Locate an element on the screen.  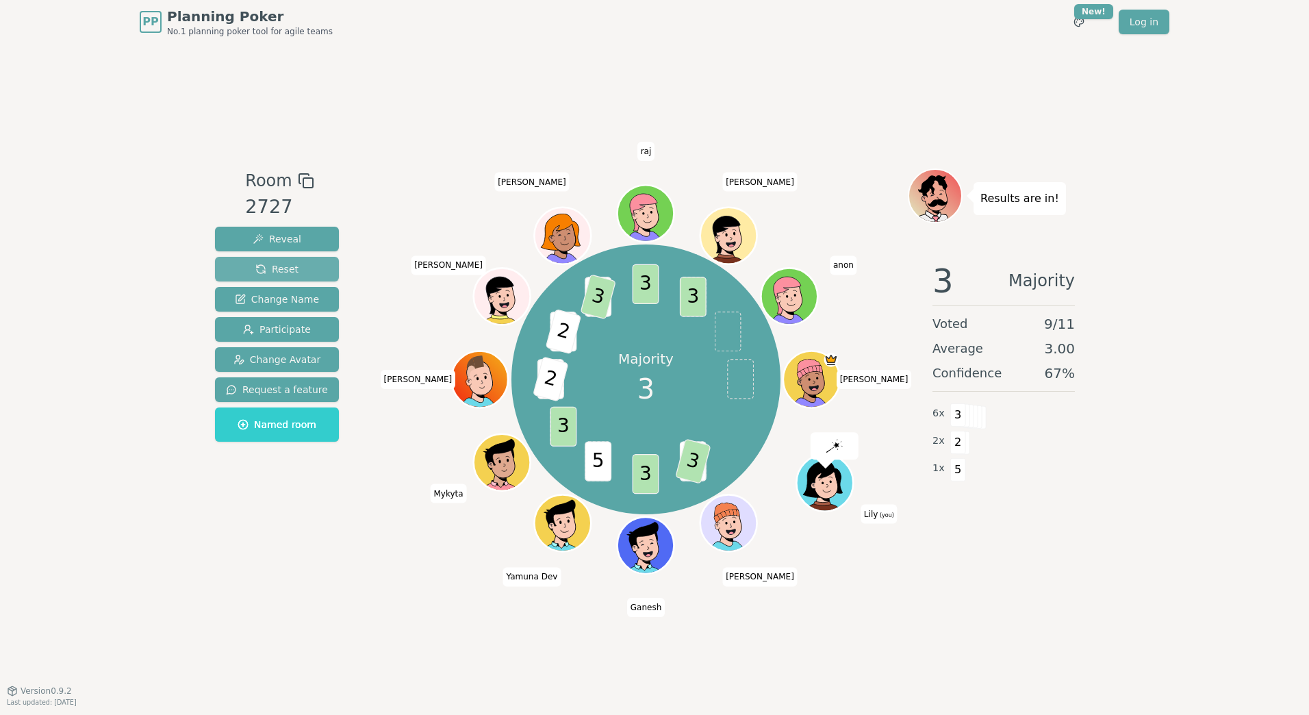
p: Majority is located at coordinates (645, 359).